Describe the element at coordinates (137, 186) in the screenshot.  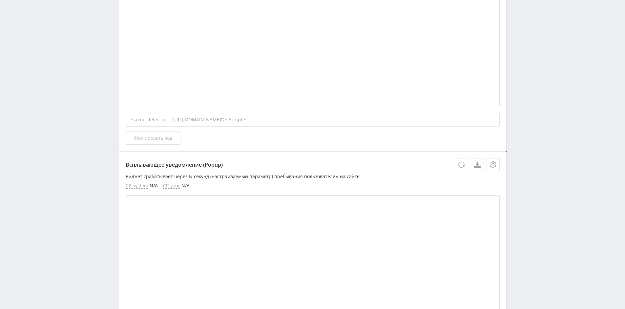
I see `span: CR system` at that location.